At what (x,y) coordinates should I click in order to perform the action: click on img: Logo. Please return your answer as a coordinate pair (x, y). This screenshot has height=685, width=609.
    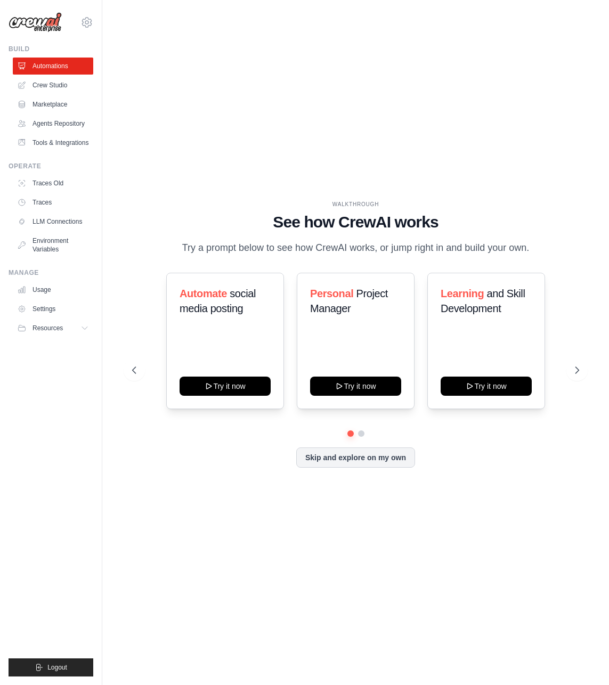
    Looking at the image, I should click on (35, 22).